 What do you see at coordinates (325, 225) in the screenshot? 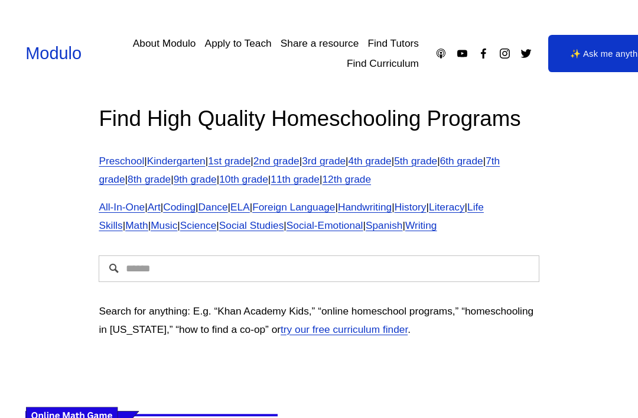
I see `a: Social-Emotional` at bounding box center [325, 225].